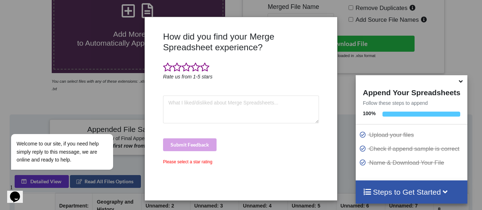 This screenshot has height=210, width=482. What do you see at coordinates (411, 92) in the screenshot?
I see `h4: Append Your Spreadsheets` at bounding box center [411, 92].